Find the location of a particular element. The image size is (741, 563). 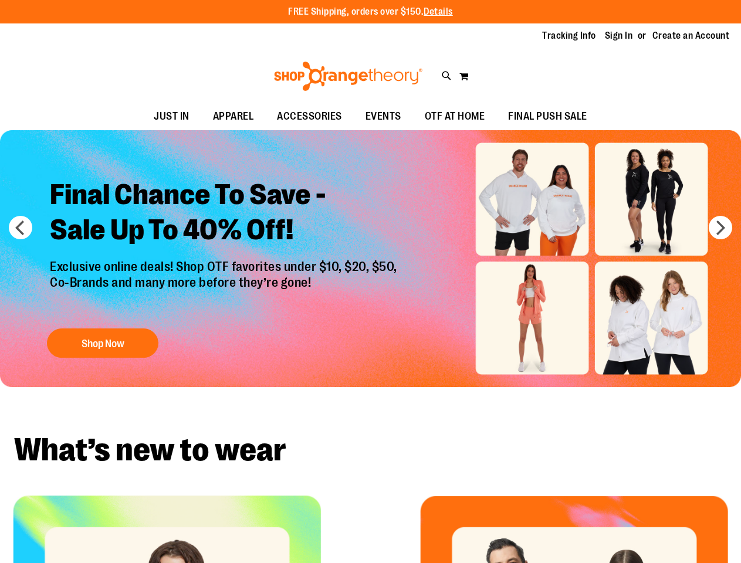

a: Final Chance To Save -Sale Up To 40% Off! Exclusive online deals! Shop OTF favorites under $10, $... is located at coordinates (225, 266).